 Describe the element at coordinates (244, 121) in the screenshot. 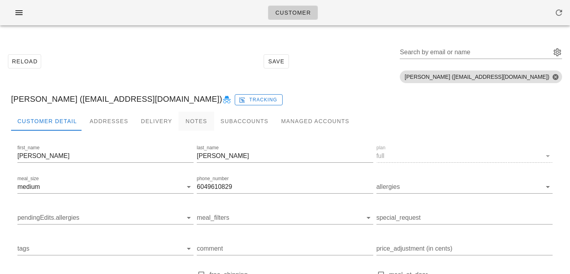

I see `div: Subaccounts` at that location.